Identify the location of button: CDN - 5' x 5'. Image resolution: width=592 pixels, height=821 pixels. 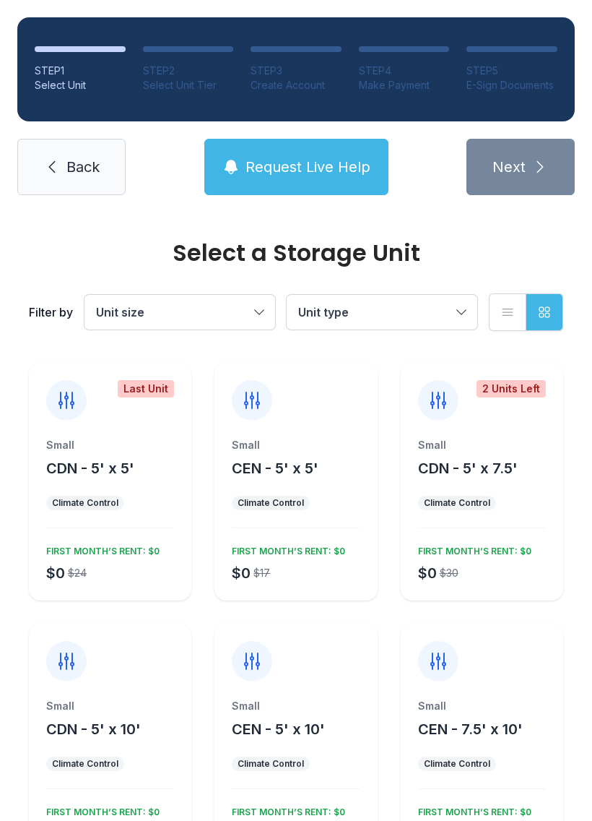
(90, 468).